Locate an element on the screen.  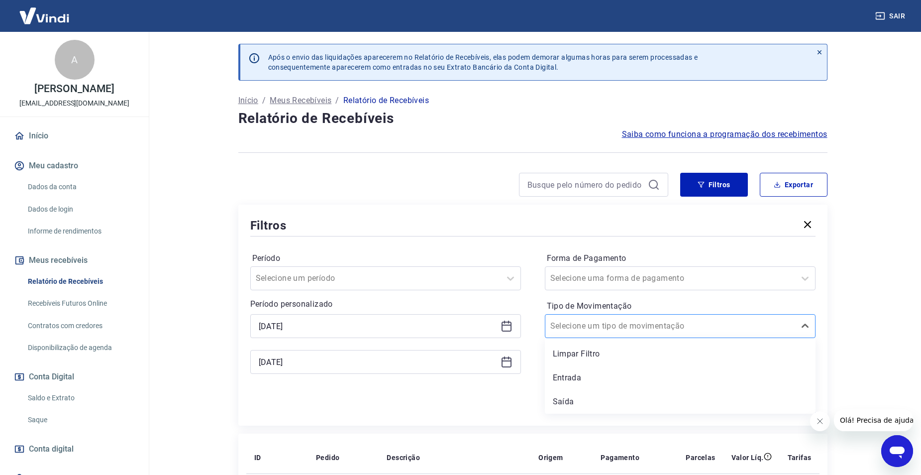
a: Dados da conta is located at coordinates (80, 187).